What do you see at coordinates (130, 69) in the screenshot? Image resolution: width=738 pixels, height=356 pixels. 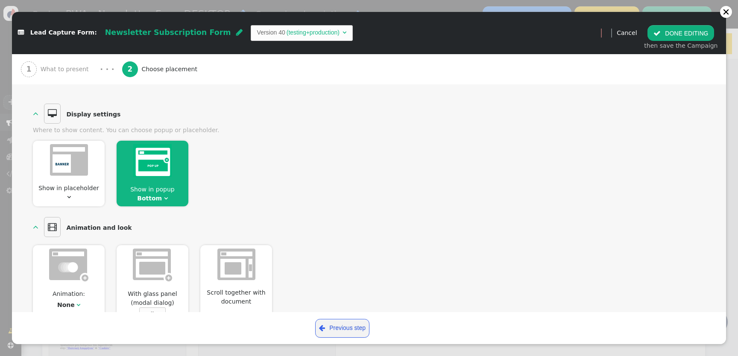 I see `b: 2` at bounding box center [130, 69].